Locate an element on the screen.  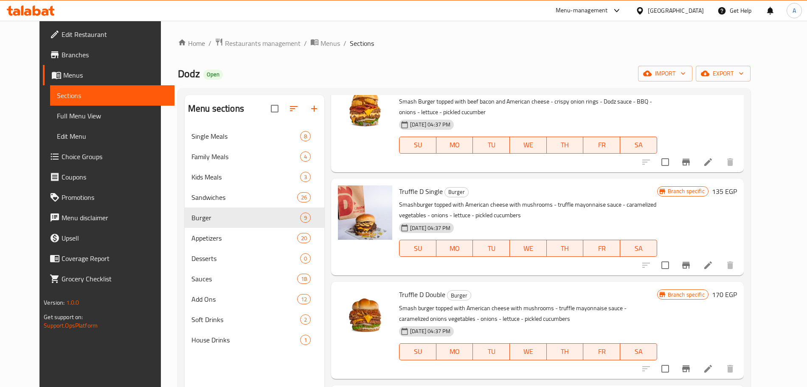
a: Edit Menu is located at coordinates (112, 136).